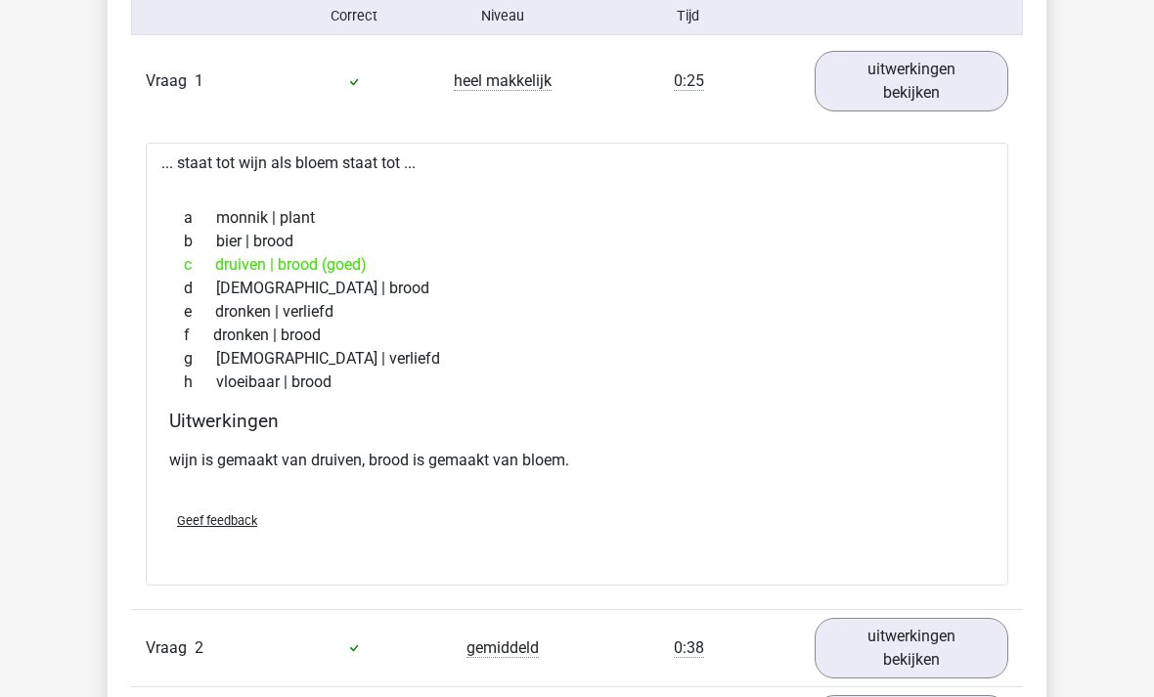  I want to click on div: druiven | brood (goed), so click(577, 265).